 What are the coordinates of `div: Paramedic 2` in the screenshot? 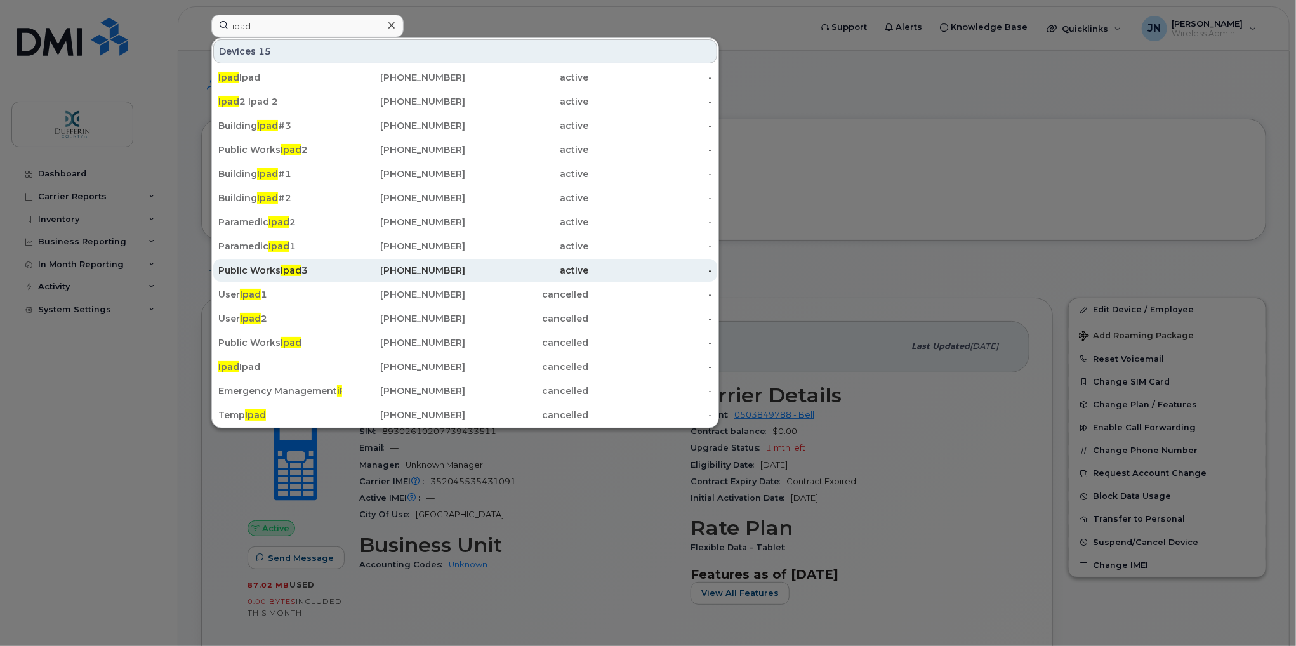 It's located at (280, 222).